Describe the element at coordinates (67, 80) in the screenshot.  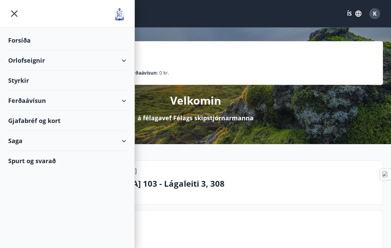
I see `div: Styrkir` at that location.